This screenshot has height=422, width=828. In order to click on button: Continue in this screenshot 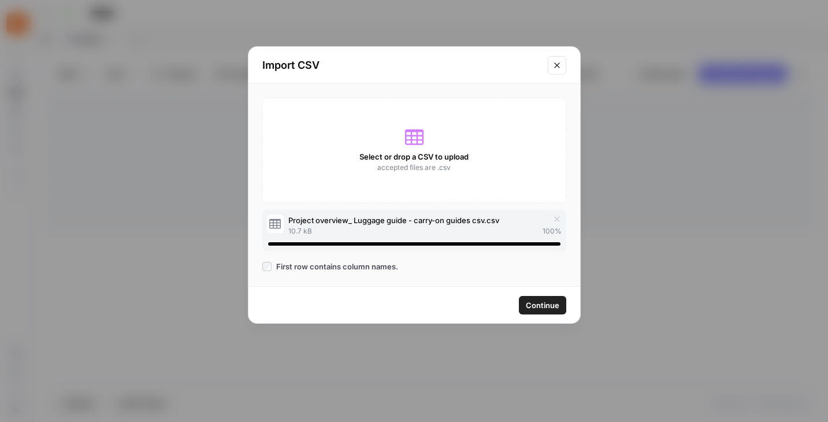, I will do `click(542, 305)`.